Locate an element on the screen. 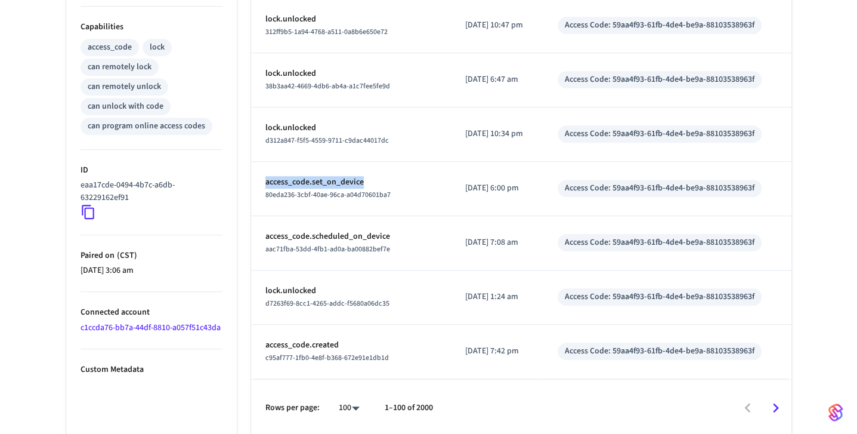  span: 312ff9b5-1a94-4768-a511-0a8b6e650e72 is located at coordinates (326, 32).